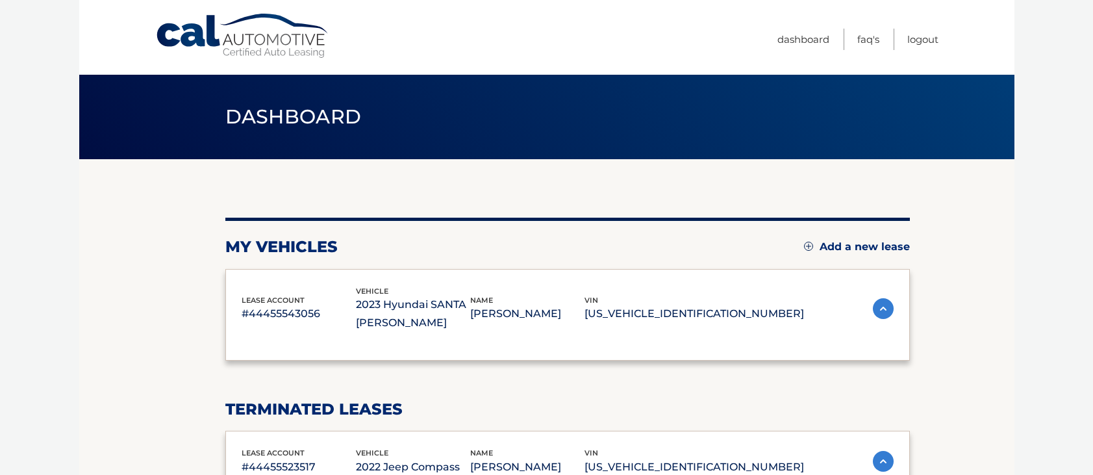 The image size is (1093, 475). I want to click on span: Dashboard, so click(293, 116).